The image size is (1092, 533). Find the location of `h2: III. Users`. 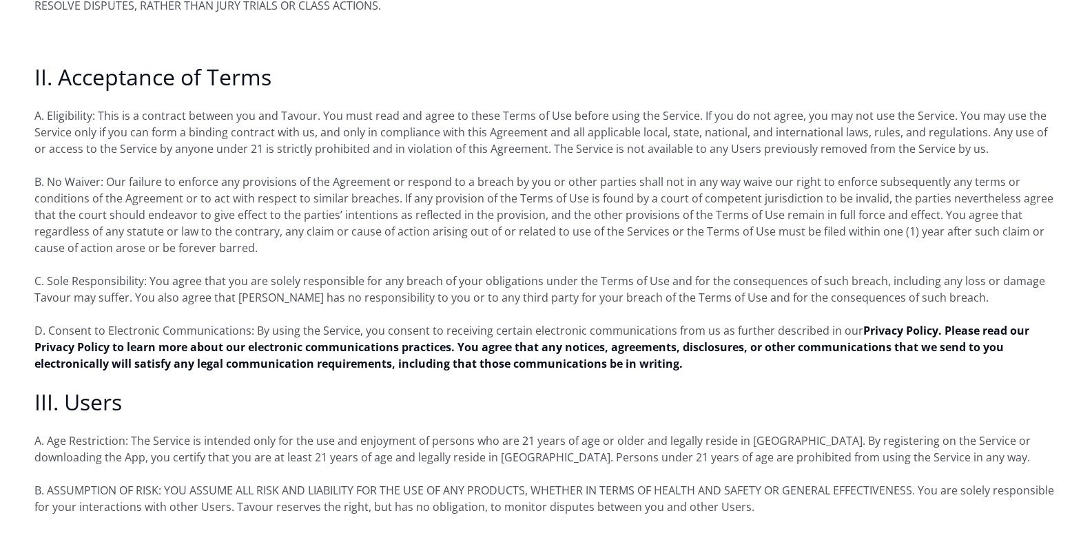

h2: III. Users is located at coordinates (545, 402).